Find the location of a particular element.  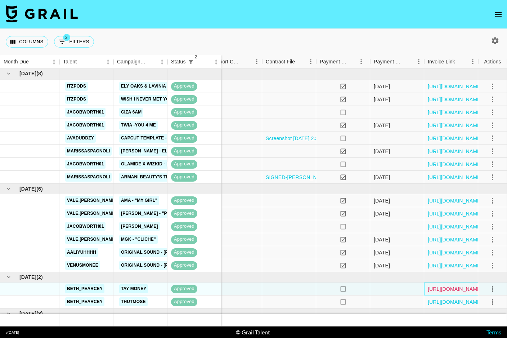

a: aaliyuhhhh is located at coordinates (81, 252).